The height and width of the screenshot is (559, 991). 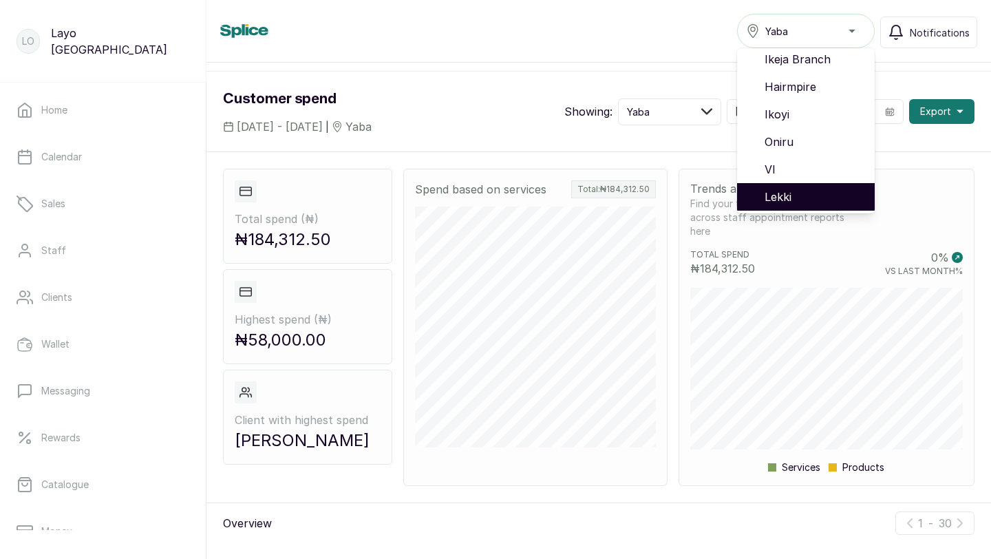 I want to click on p: LO, so click(x=28, y=41).